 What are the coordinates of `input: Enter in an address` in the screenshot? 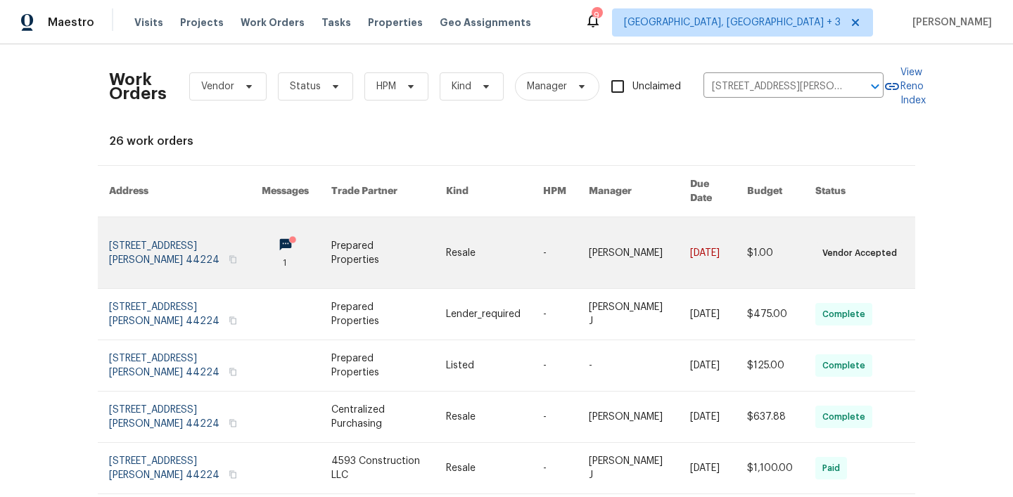 It's located at (774, 87).